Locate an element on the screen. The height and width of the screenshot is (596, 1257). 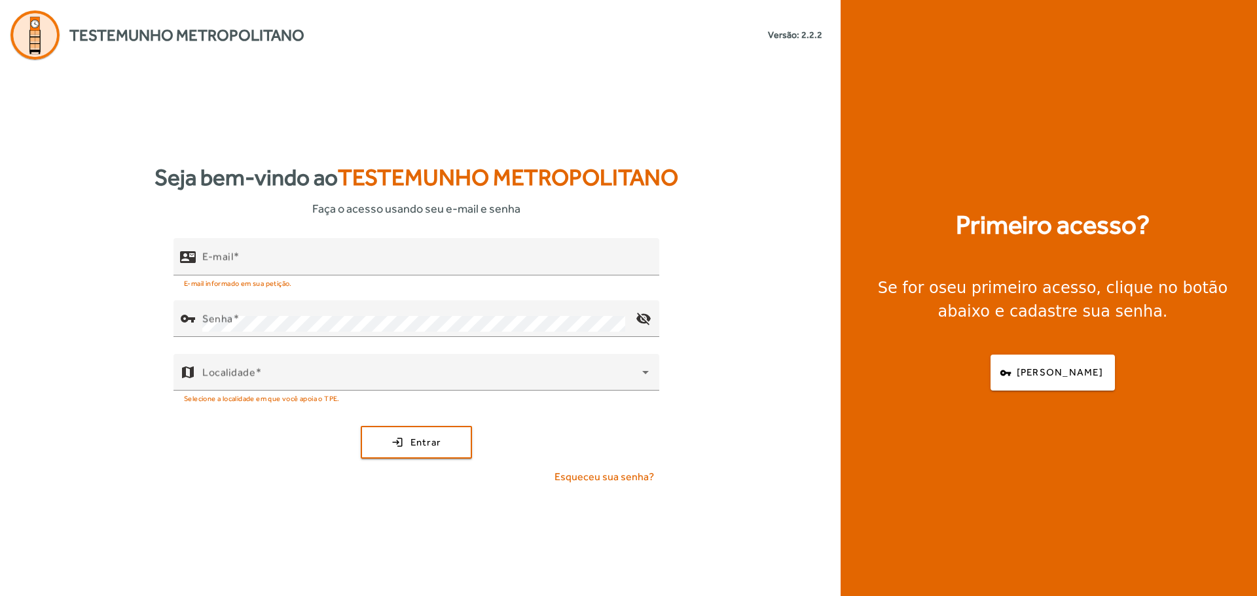
span: Faça o acesso usando seu e-mail e senha is located at coordinates (416, 208).